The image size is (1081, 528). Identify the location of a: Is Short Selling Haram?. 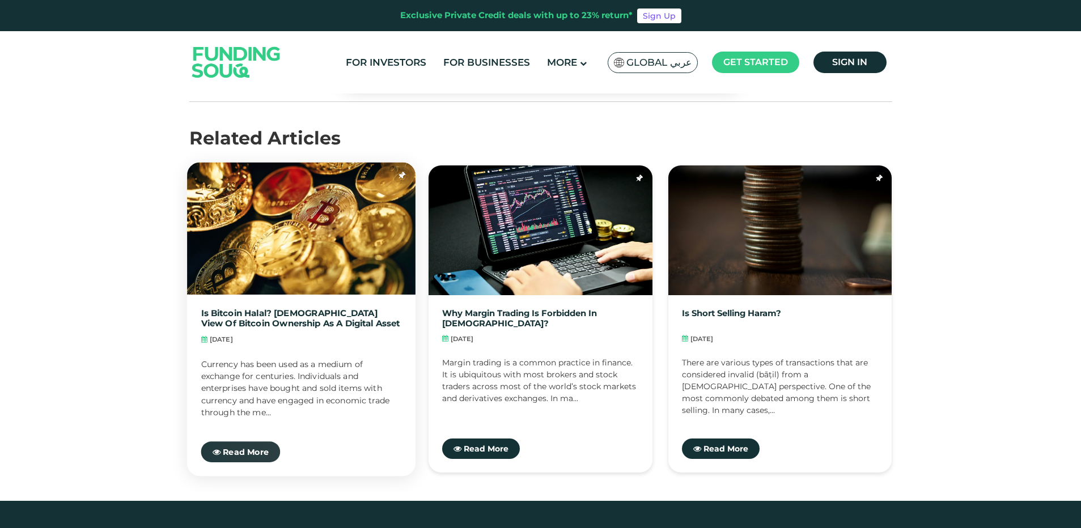
(731, 318).